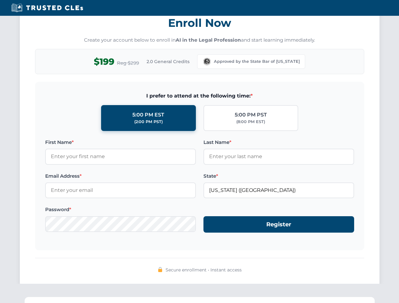  Describe the element at coordinates (279, 143) in the screenshot. I see `label: Last Name` at that location.